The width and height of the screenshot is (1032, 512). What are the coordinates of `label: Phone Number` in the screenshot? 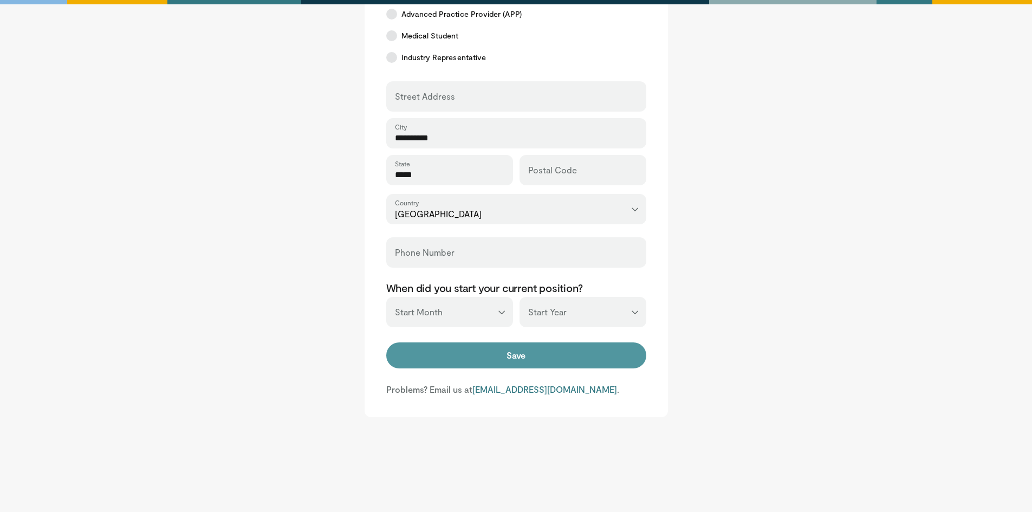 It's located at (425, 252).